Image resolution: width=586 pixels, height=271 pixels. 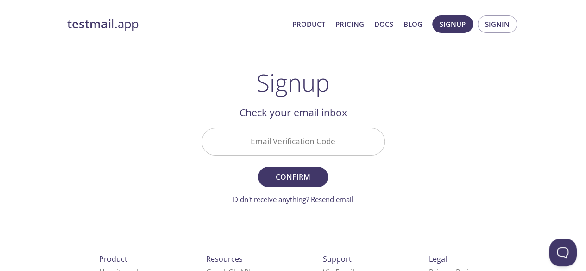 What do you see at coordinates (497, 24) in the screenshot?
I see `button: Signin` at bounding box center [497, 24].